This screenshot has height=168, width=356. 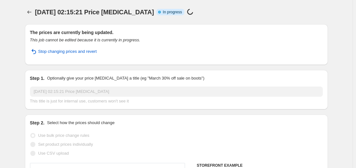 I want to click on span: Set product prices individually, so click(x=66, y=144).